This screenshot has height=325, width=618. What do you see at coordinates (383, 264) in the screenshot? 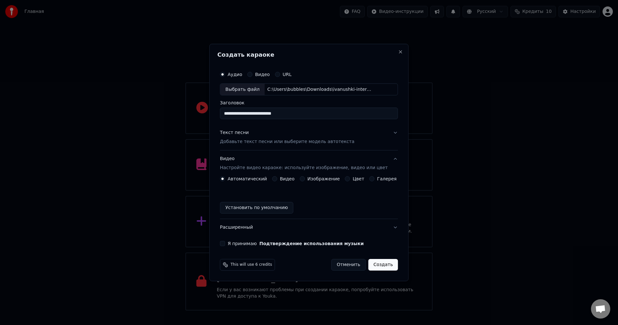
I see `button: Создать` at bounding box center [383, 264].